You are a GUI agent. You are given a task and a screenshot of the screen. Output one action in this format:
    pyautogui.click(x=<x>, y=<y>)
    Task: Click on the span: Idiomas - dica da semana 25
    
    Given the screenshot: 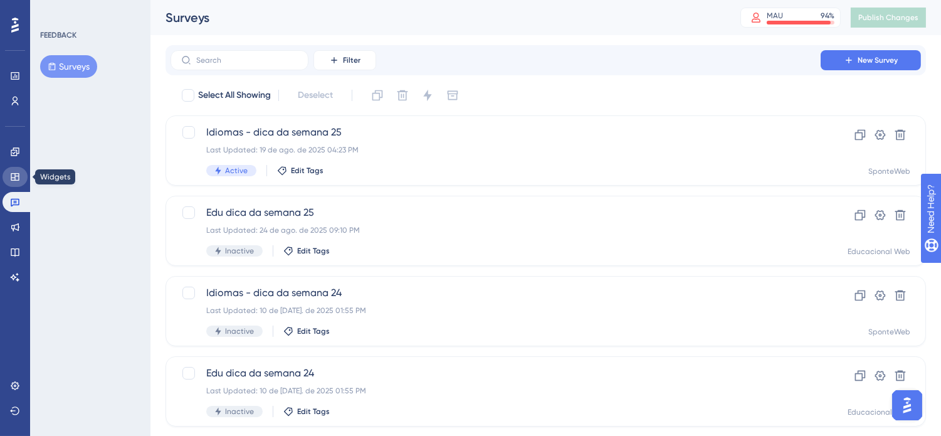 What is the action you would take?
    pyautogui.click(x=495, y=132)
    